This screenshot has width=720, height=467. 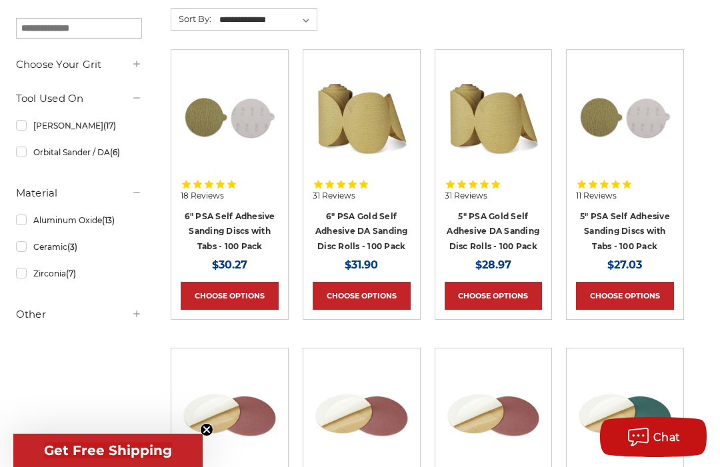 What do you see at coordinates (79, 315) in the screenshot?
I see `h5: Other` at bounding box center [79, 315].